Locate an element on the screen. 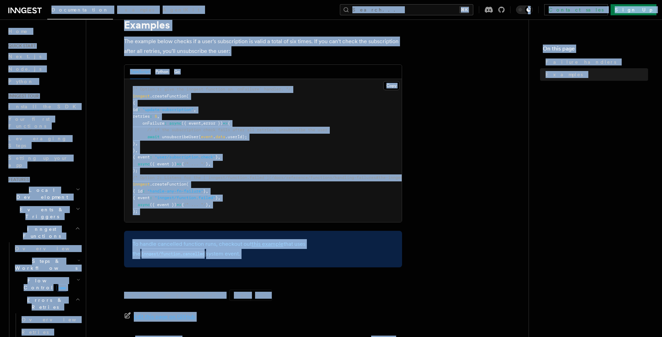 The height and width of the screenshot is (337, 662). span: new is located at coordinates (62, 288).